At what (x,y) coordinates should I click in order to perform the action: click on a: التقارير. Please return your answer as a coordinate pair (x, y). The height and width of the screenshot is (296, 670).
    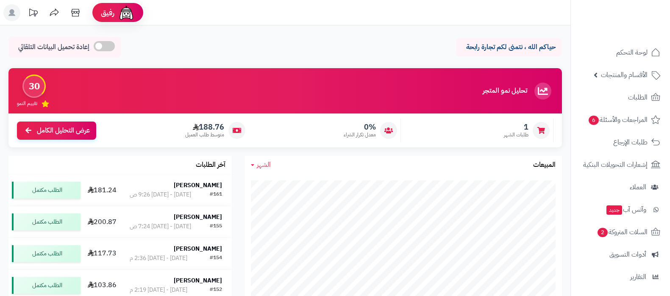
    Looking at the image, I should click on (621, 277).